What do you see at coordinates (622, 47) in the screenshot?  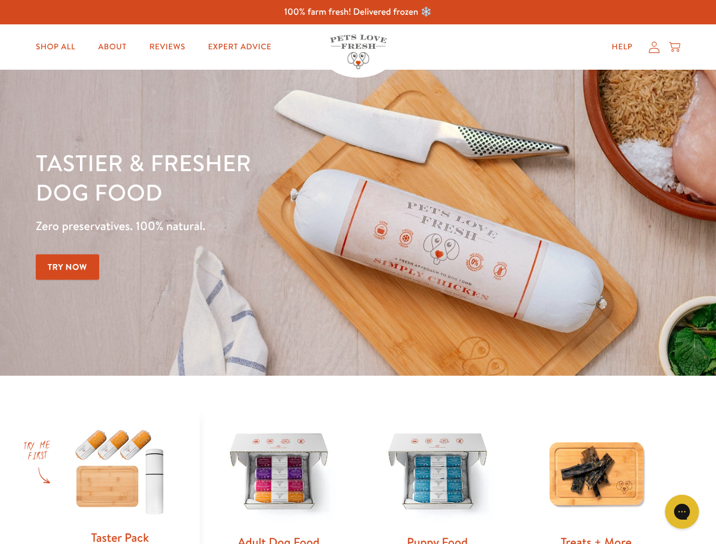 I see `a: Help` at bounding box center [622, 47].